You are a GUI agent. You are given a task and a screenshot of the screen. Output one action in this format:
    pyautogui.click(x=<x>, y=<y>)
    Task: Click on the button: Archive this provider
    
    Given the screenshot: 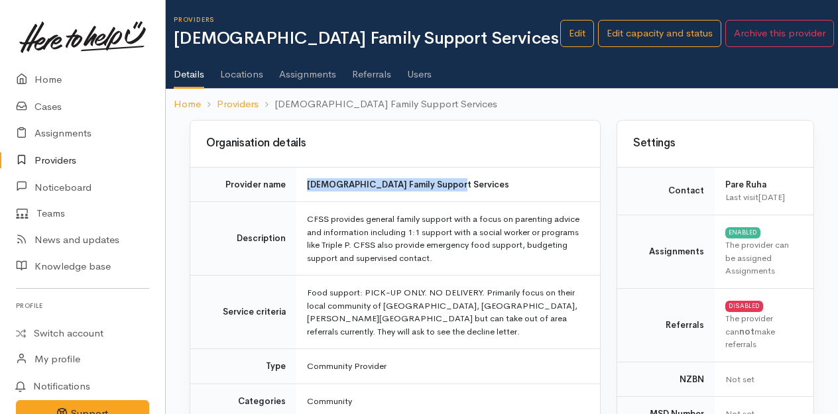 What is the action you would take?
    pyautogui.click(x=779, y=33)
    